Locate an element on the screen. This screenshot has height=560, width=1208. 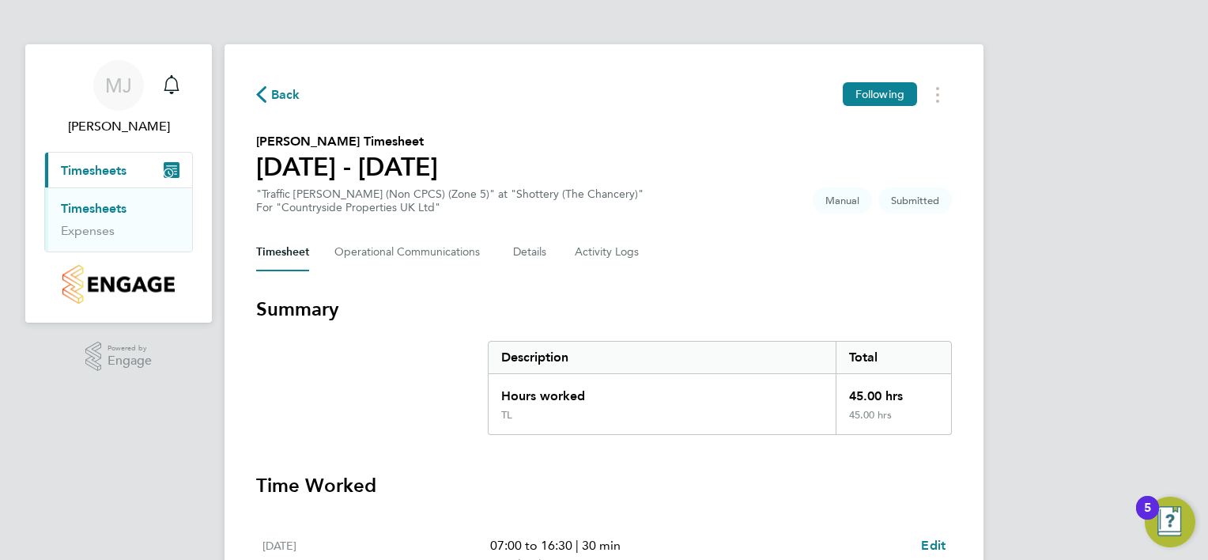
button: Operational Communications is located at coordinates (411, 252).